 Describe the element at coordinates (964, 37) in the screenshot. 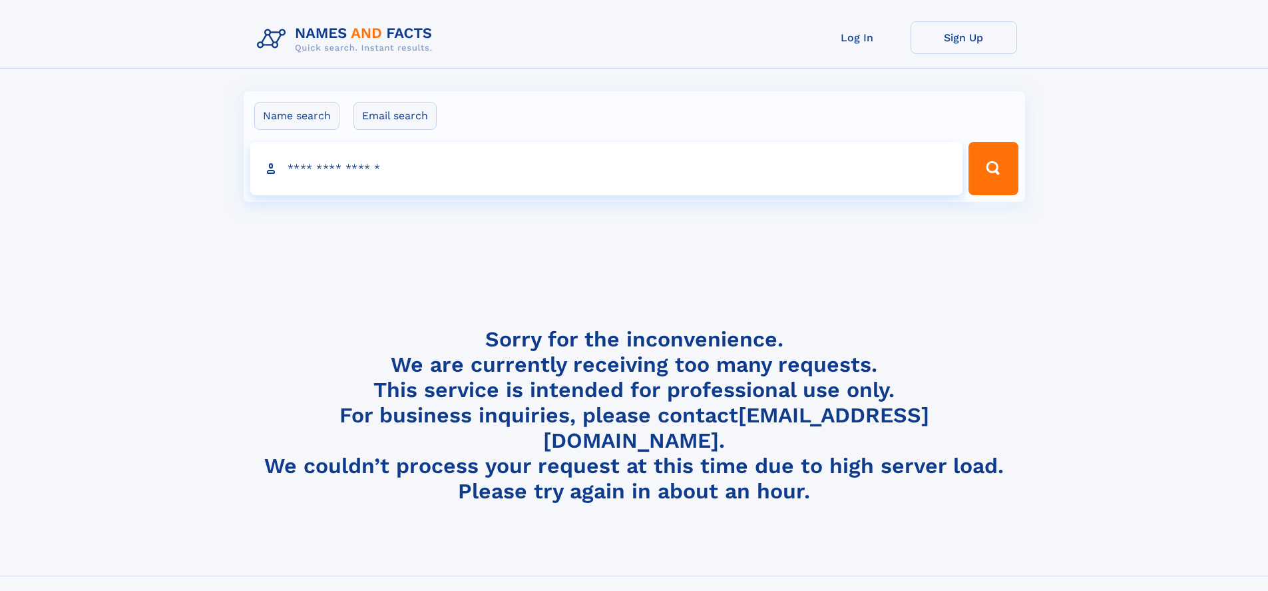

I see `a: Sign Up` at that location.